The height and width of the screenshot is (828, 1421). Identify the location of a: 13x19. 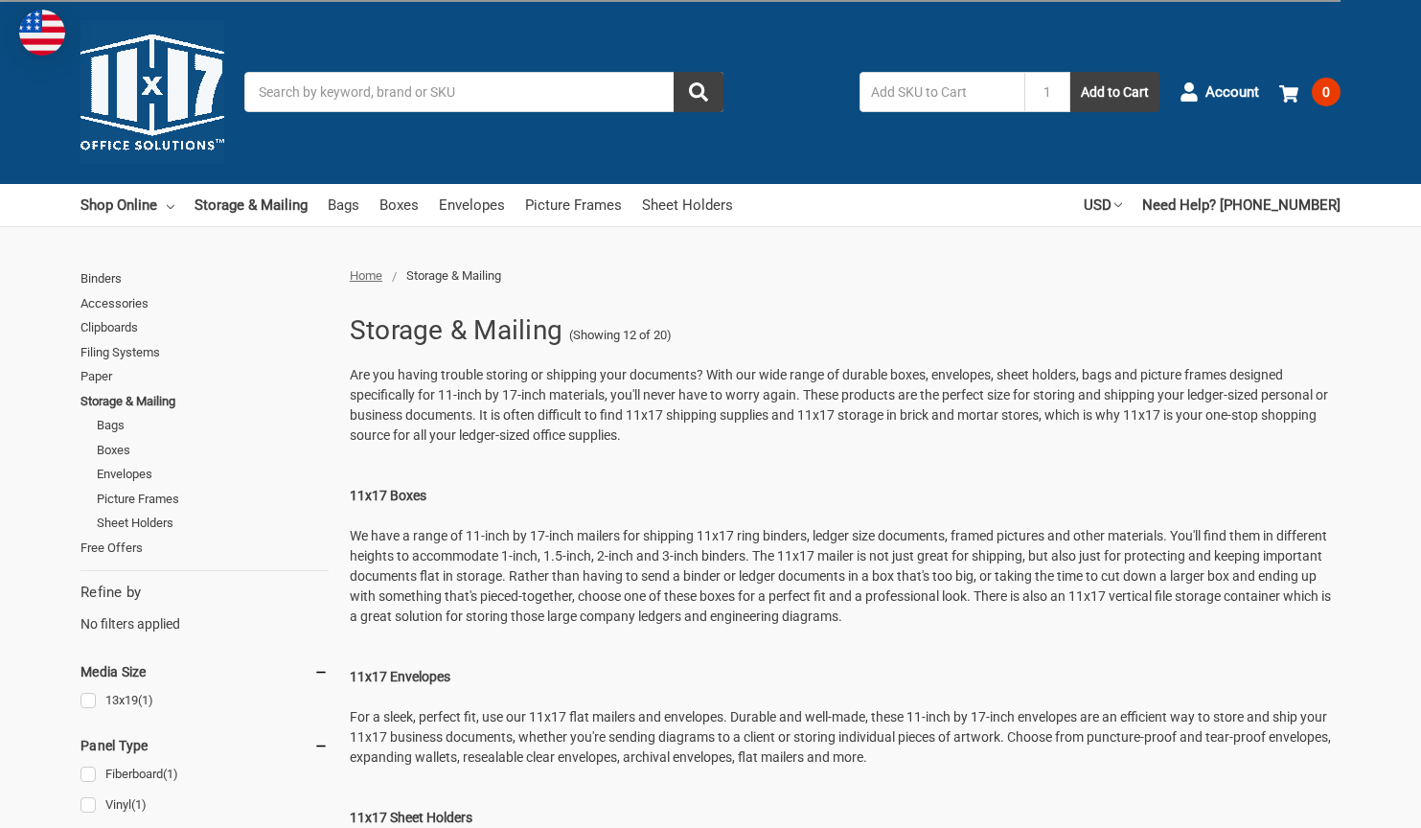
(204, 700).